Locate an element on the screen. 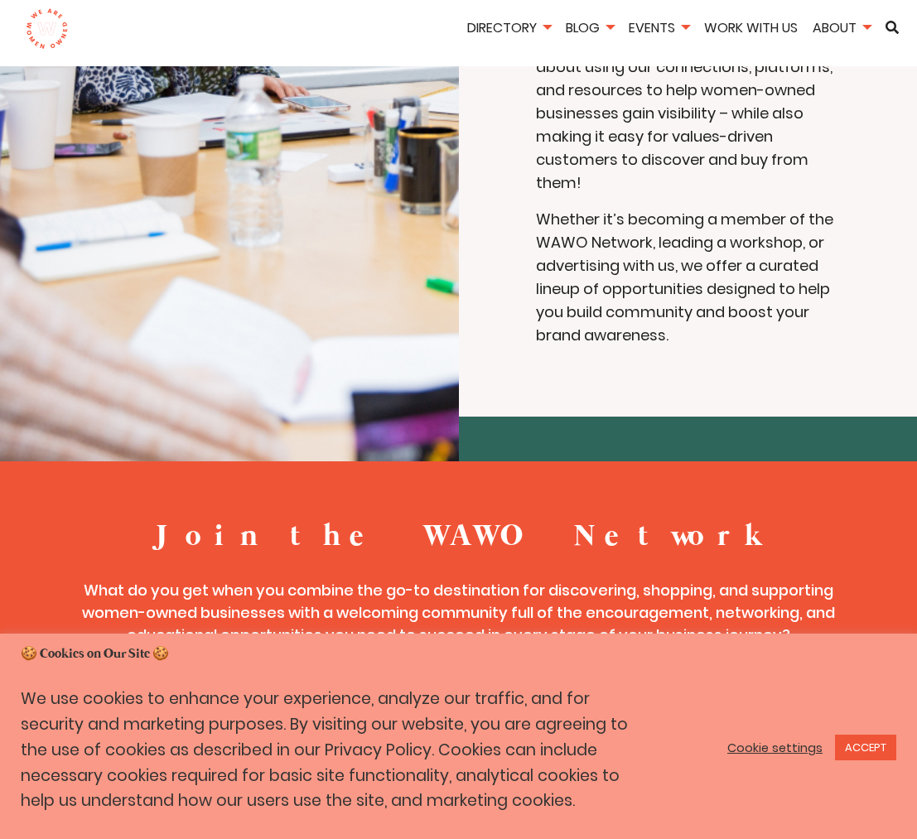 Image resolution: width=917 pixels, height=839 pixels. h3: Join the WAWO Network is located at coordinates (458, 537).